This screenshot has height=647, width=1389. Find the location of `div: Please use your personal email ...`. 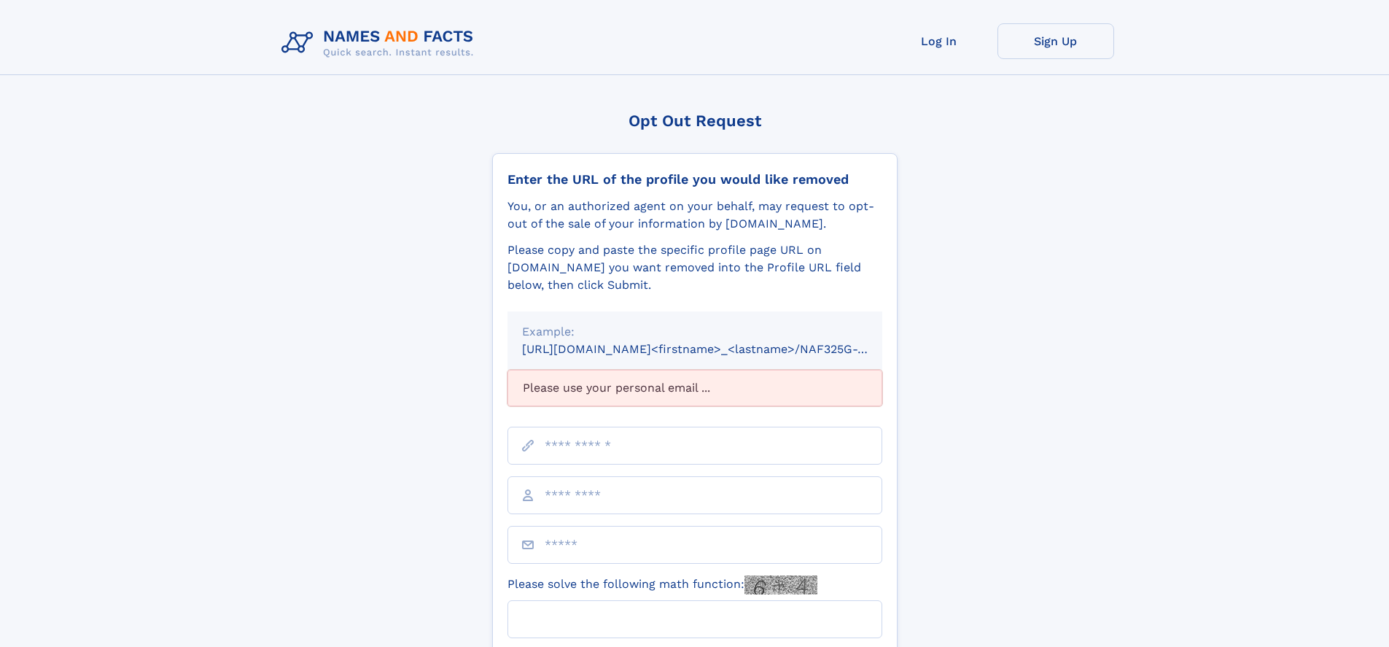

div: Please use your personal email ... is located at coordinates (695, 388).